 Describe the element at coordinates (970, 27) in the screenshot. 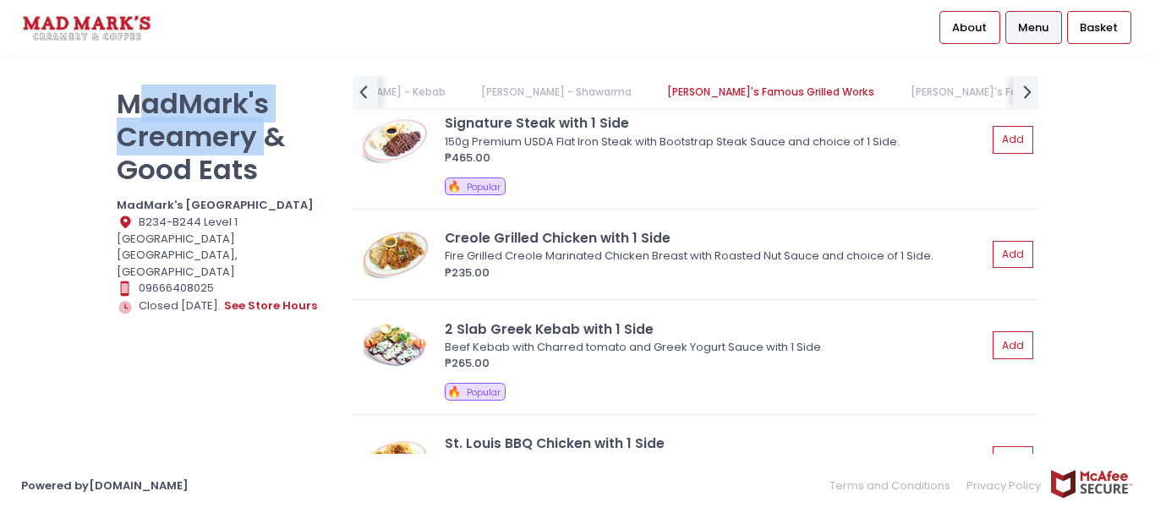

I see `a: About` at that location.